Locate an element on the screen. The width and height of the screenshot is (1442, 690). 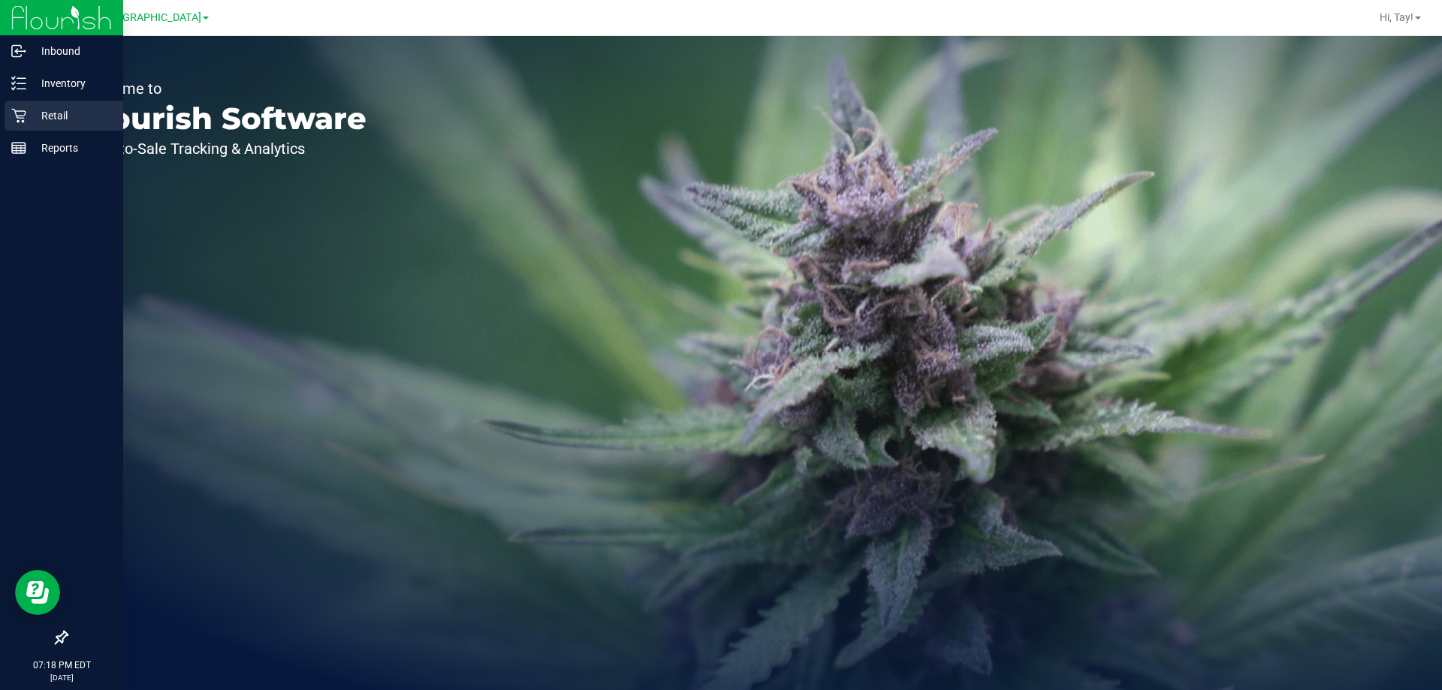
p: Inbound is located at coordinates (71, 51).